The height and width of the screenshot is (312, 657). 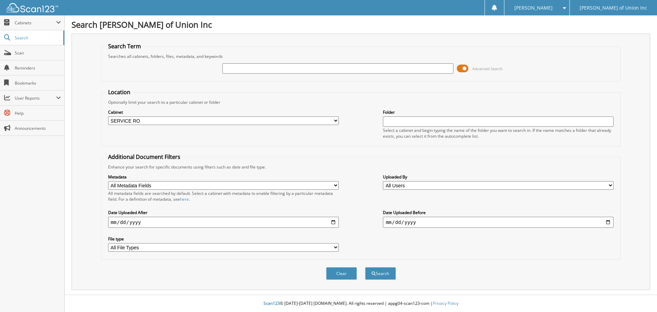 What do you see at coordinates (32, 8) in the screenshot?
I see `img: scan123-logo-white.svg` at bounding box center [32, 8].